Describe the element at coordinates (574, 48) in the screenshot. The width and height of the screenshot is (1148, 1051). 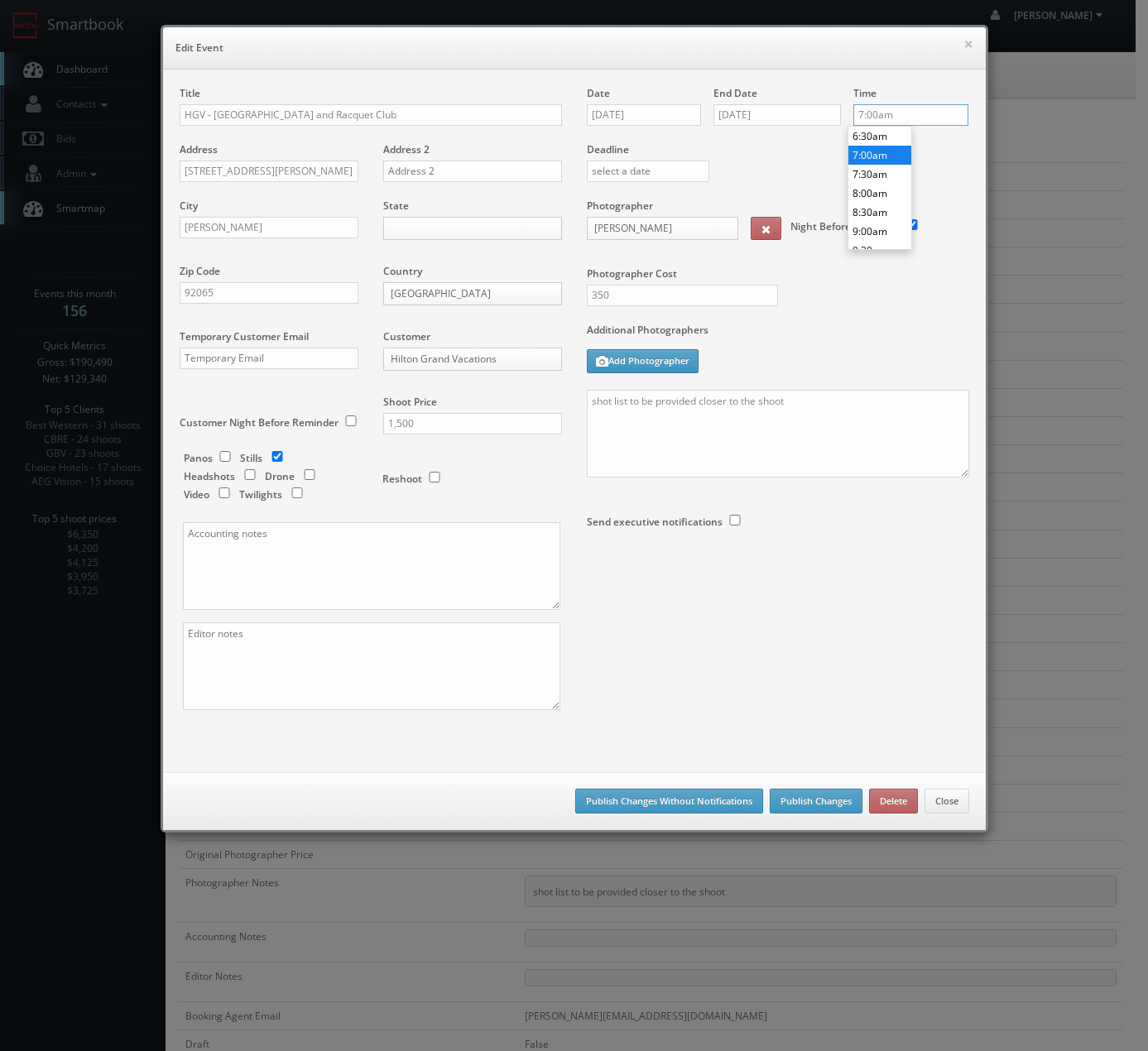
I see `h6: Edit Event` at that location.